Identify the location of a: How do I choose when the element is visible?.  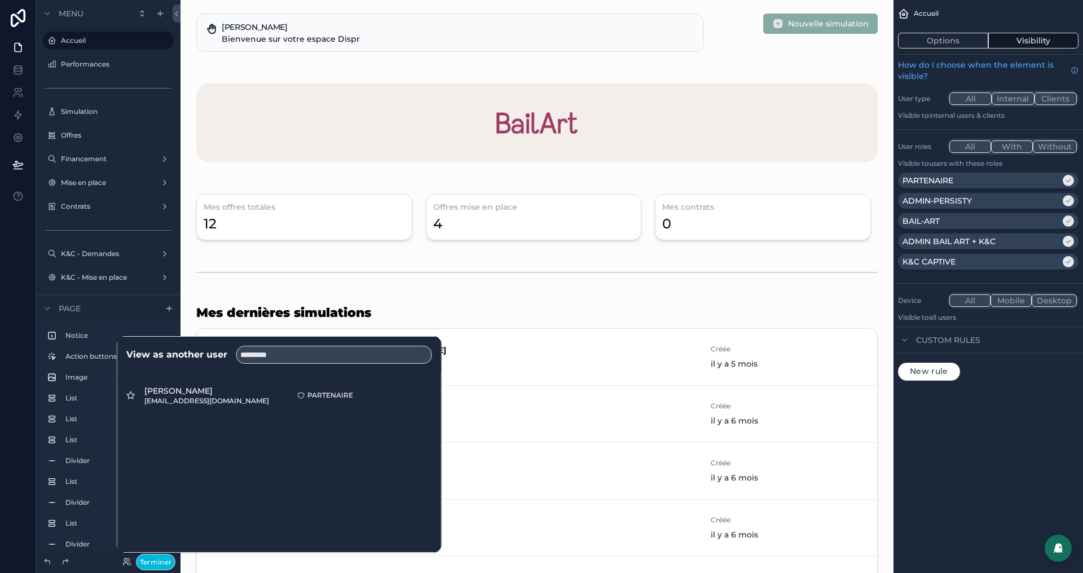
(988, 70).